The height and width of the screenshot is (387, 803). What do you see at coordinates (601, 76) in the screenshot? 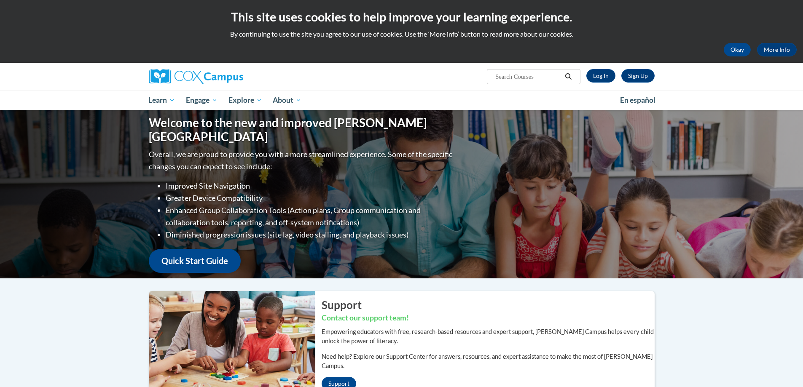
I see `a: Log In` at bounding box center [601, 76].